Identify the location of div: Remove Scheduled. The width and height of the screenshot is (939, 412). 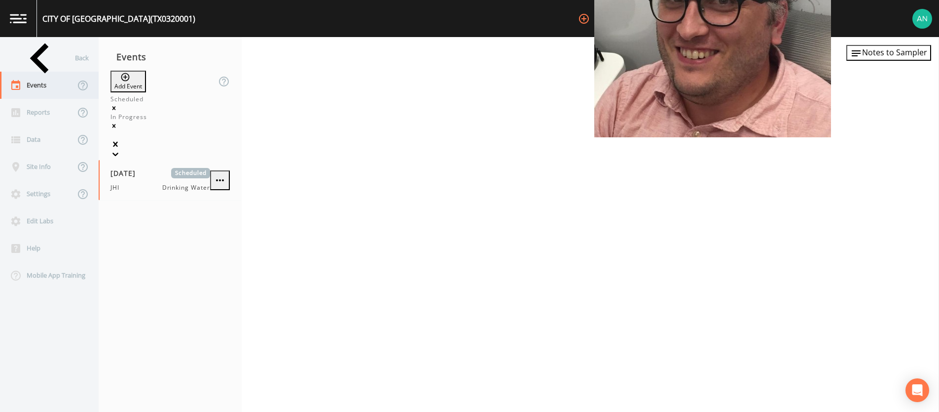
(170, 108).